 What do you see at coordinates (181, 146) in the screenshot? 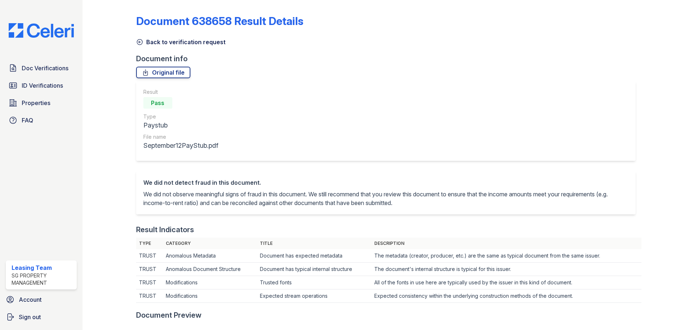
I see `div: September12PayStub.pdf` at bounding box center [181, 146].